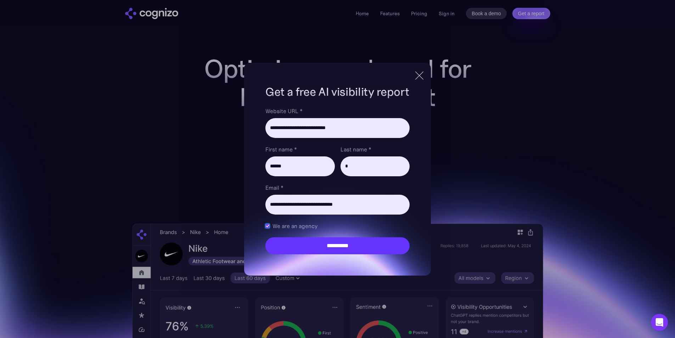 The image size is (675, 338). Describe the element at coordinates (338, 92) in the screenshot. I see `h1: Get a free AI visibility report` at that location.